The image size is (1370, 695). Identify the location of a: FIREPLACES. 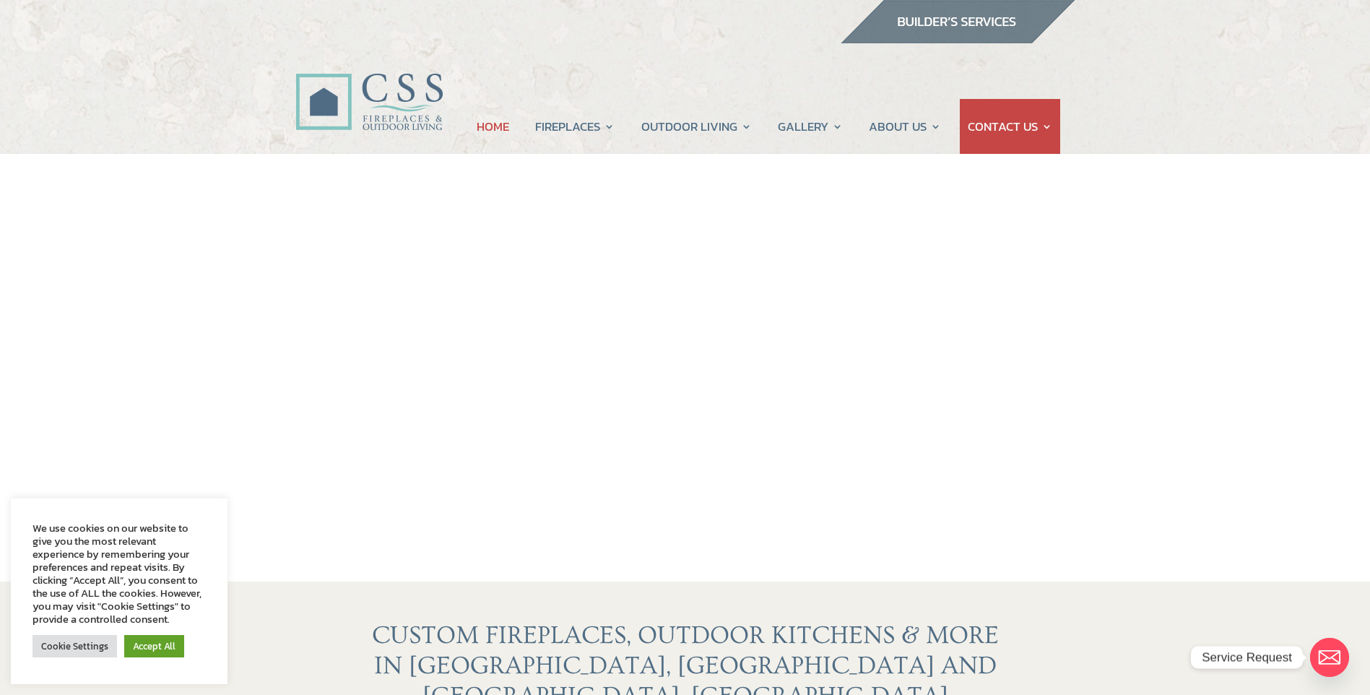
(575, 126).